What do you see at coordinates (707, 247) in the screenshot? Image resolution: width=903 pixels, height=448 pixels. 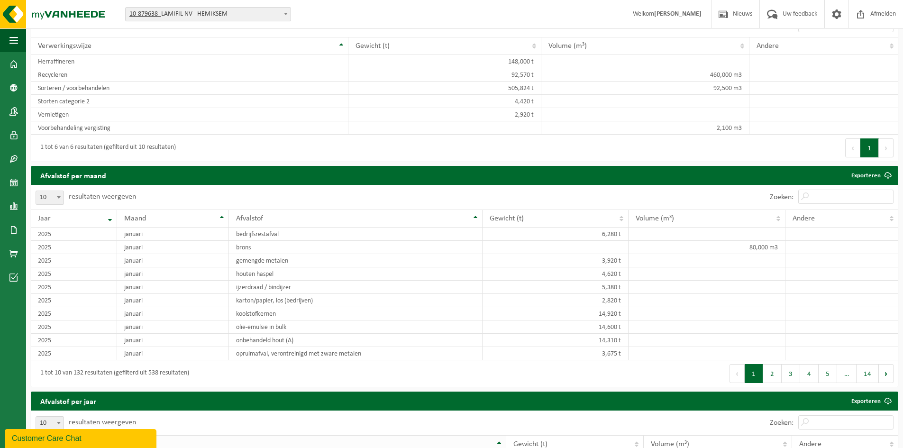 I see `td: 80,000 m3` at bounding box center [707, 247].